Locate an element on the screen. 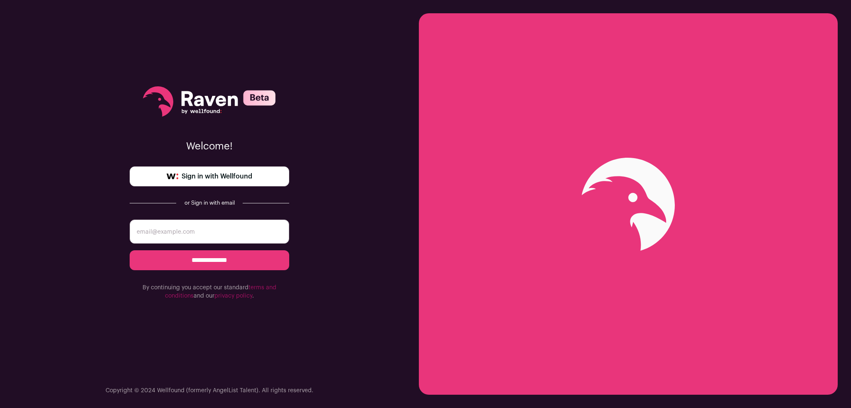 This screenshot has width=851, height=408. img: wellfound-symbol-flush-black-fb3c872781a75f747ccb3a119075da62bfe97bd399995f84a933054e44a575c4.png is located at coordinates (172, 177).